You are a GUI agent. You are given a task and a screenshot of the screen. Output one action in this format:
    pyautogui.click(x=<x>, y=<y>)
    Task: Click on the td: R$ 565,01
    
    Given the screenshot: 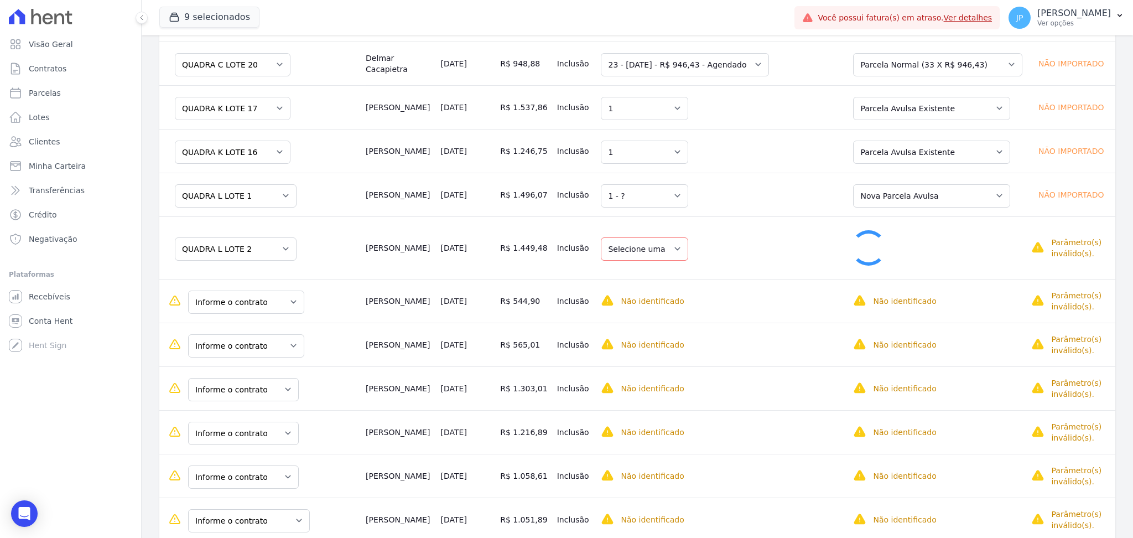 What is the action you would take?
    pyautogui.click(x=524, y=344)
    